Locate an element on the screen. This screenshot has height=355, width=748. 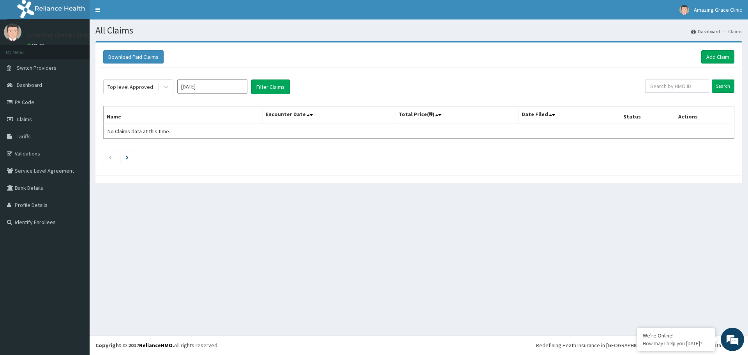
a: Previous page is located at coordinates (110, 157).